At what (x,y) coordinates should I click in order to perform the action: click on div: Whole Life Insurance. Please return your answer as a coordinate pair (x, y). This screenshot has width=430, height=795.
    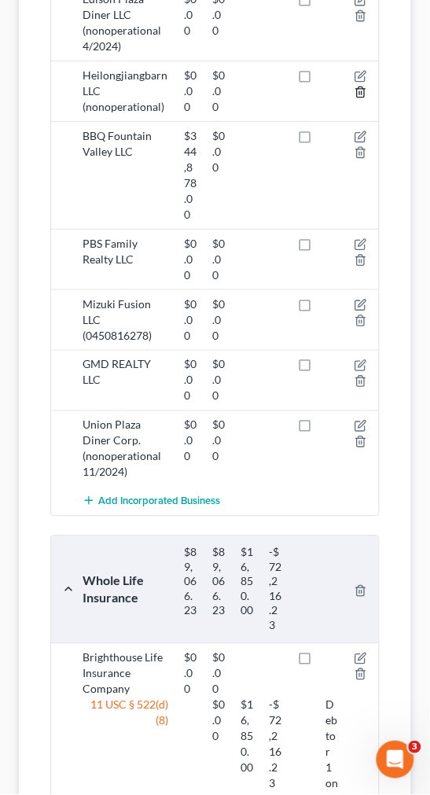
    Looking at the image, I should click on (126, 589).